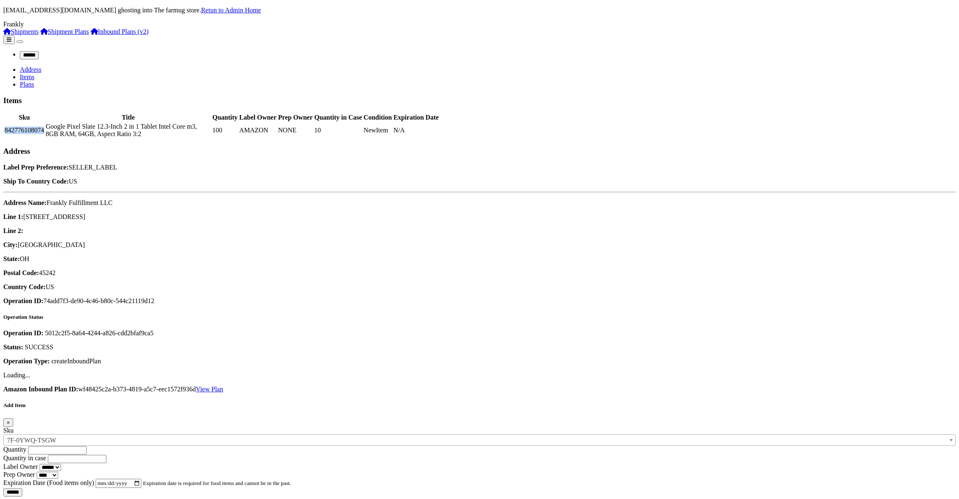 The height and width of the screenshot is (499, 959). Describe the element at coordinates (225, 118) in the screenshot. I see `th: Quantity` at that location.